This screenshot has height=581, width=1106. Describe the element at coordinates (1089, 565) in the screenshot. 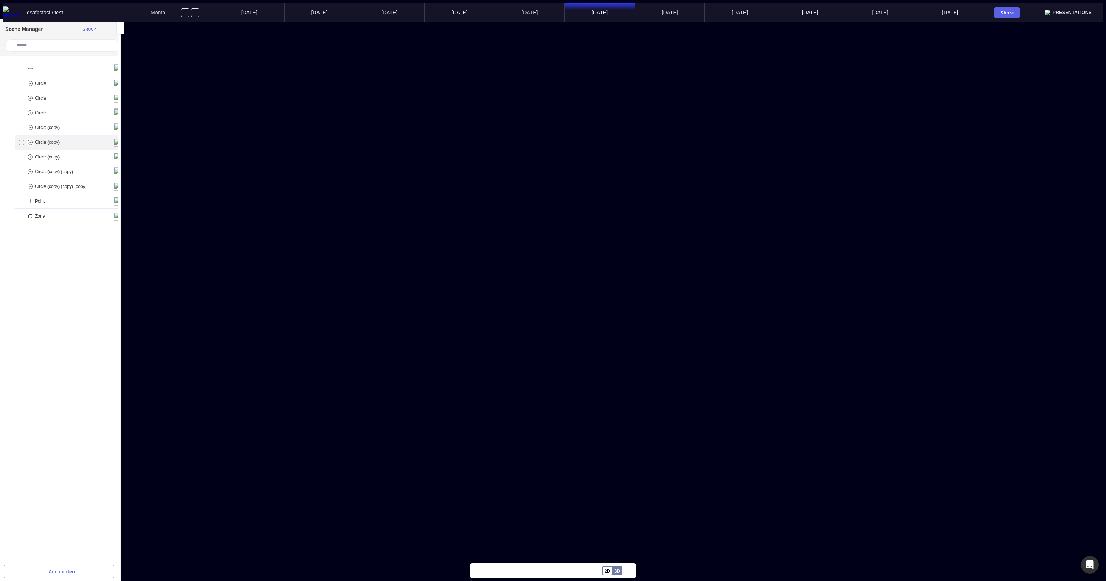

I see `div: Open Intercom Messenger` at that location.